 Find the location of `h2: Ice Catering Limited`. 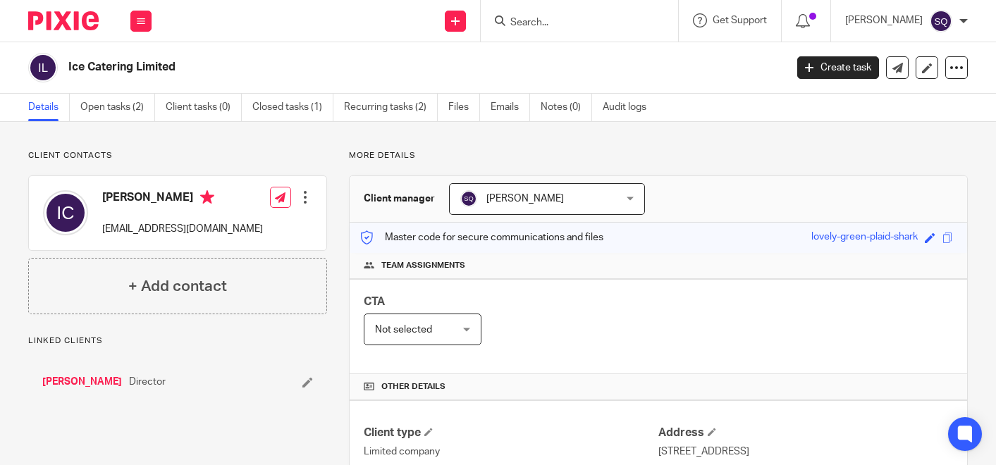

h2: Ice Catering Limited is located at coordinates (351, 67).